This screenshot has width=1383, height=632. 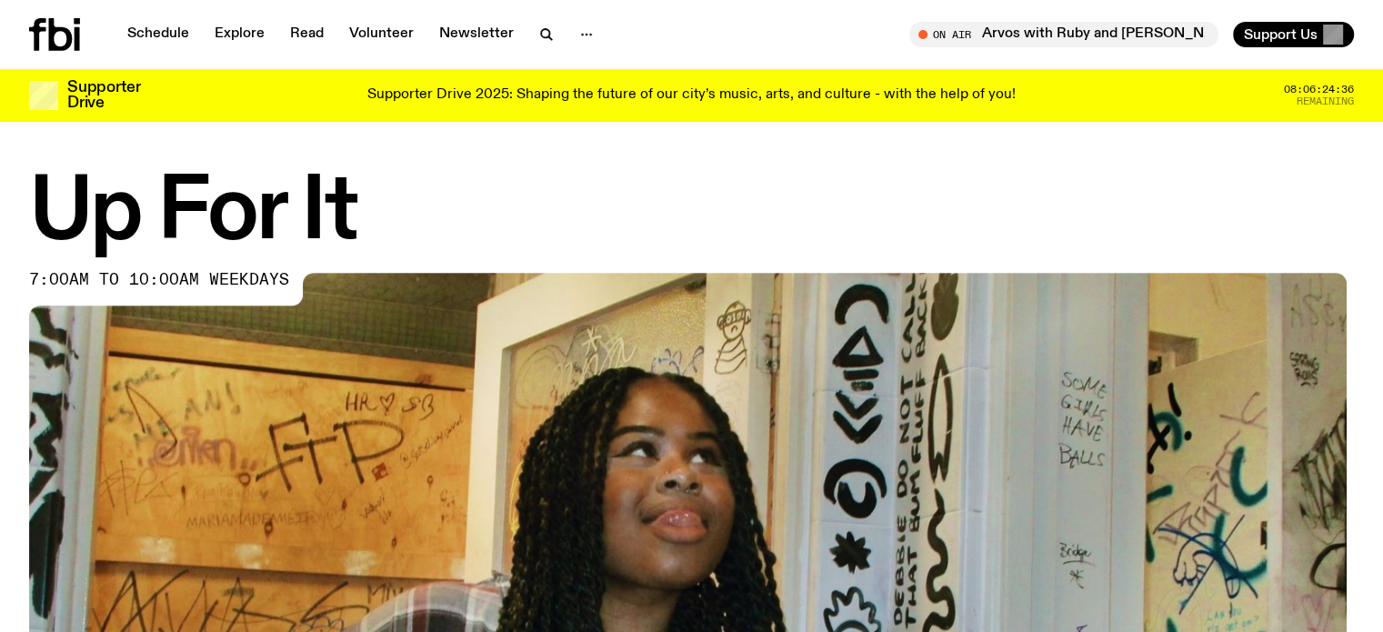 What do you see at coordinates (1280, 35) in the screenshot?
I see `span: Support Us` at bounding box center [1280, 35].